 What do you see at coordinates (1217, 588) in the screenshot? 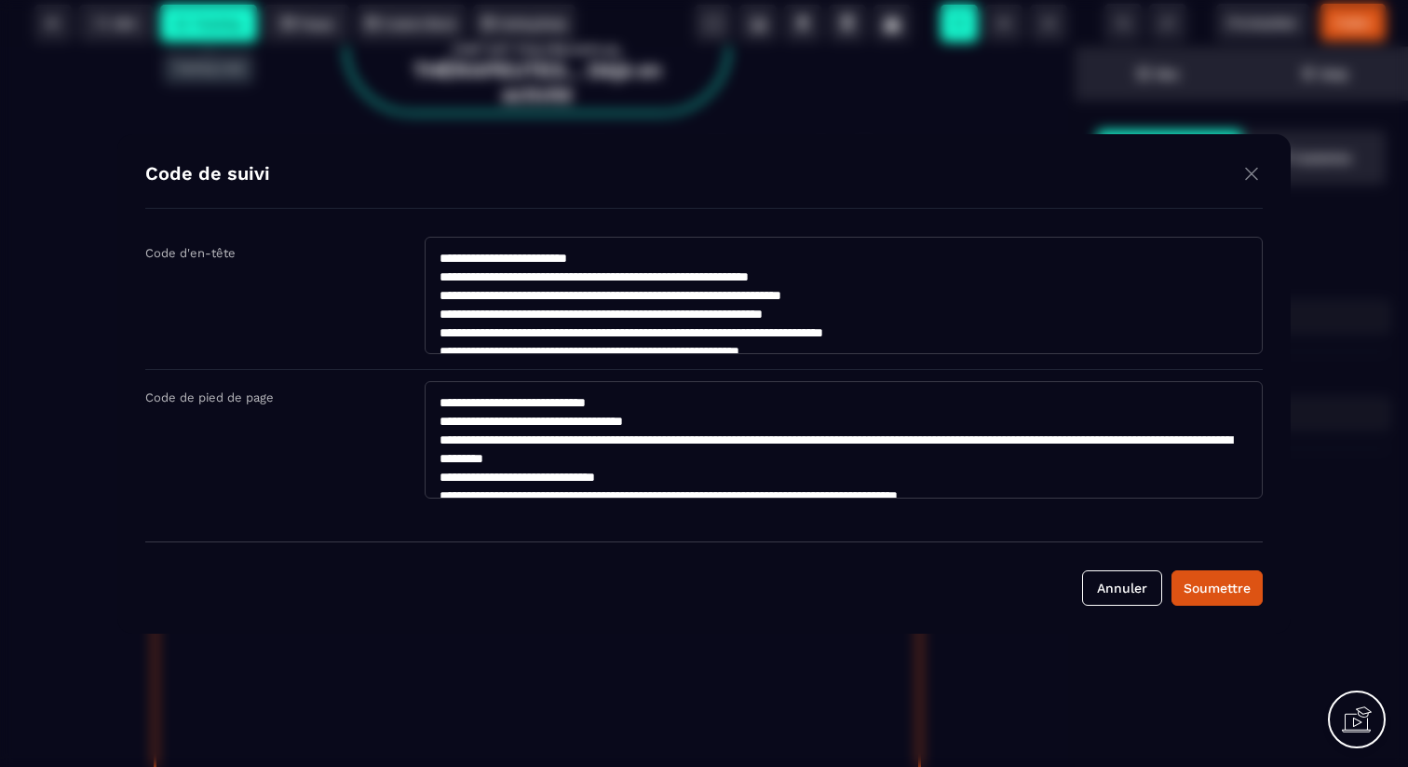
I see `button: Soumettre` at bounding box center [1217, 588].